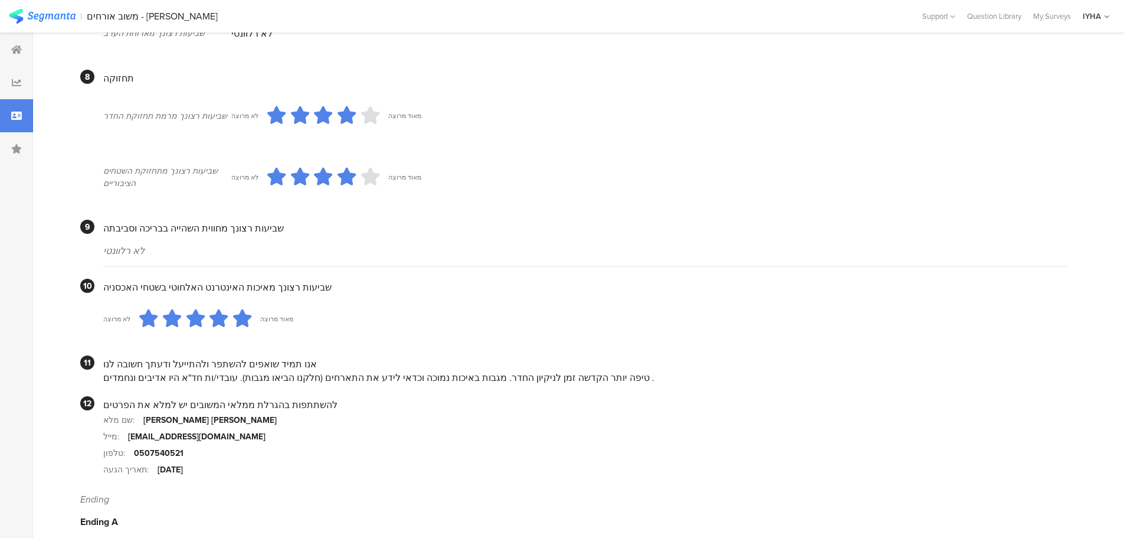 The width and height of the screenshot is (1124, 538). Describe the element at coordinates (87, 77) in the screenshot. I see `div: 8` at that location.